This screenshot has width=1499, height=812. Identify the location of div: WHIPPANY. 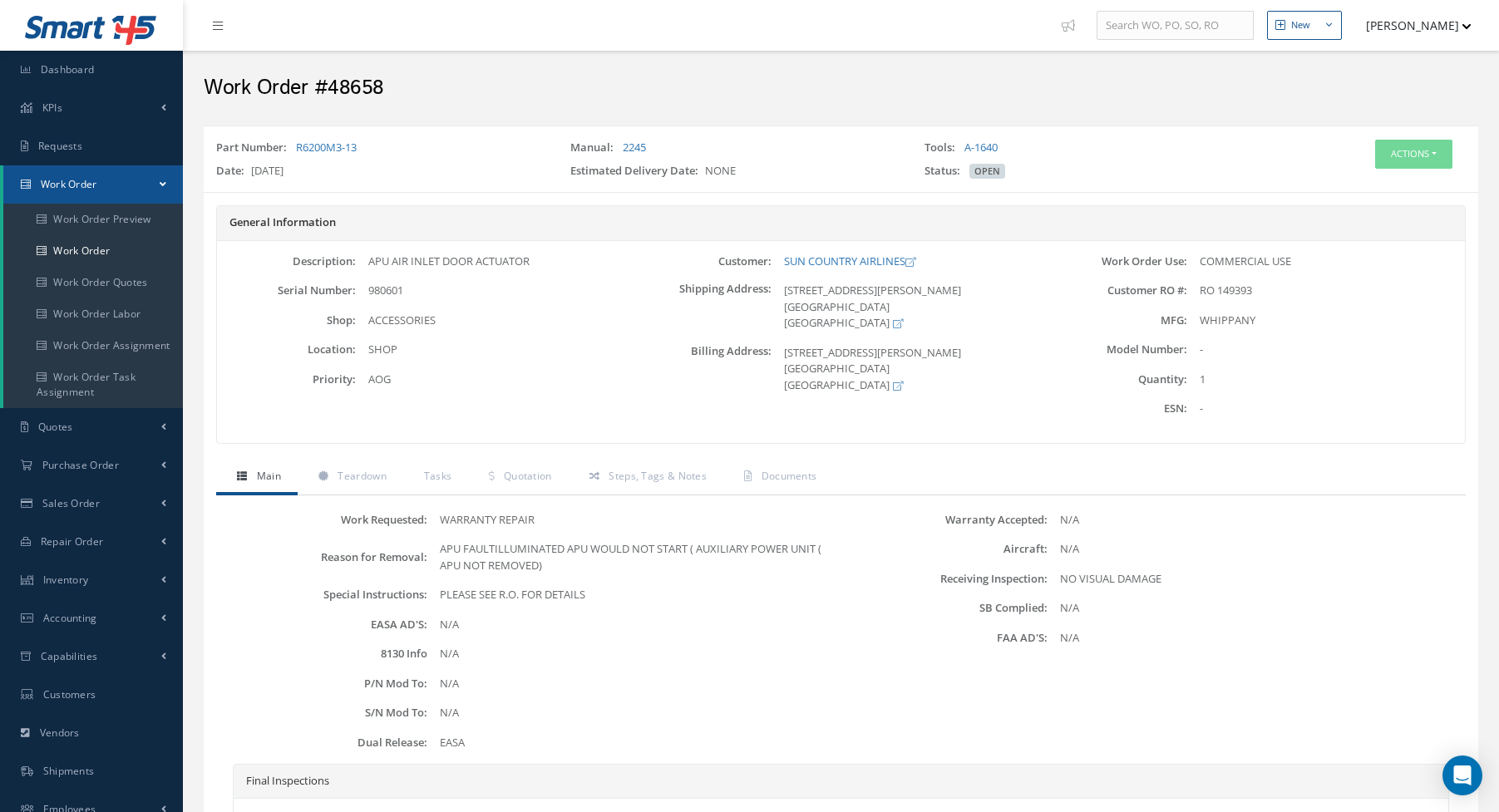
(1327, 320).